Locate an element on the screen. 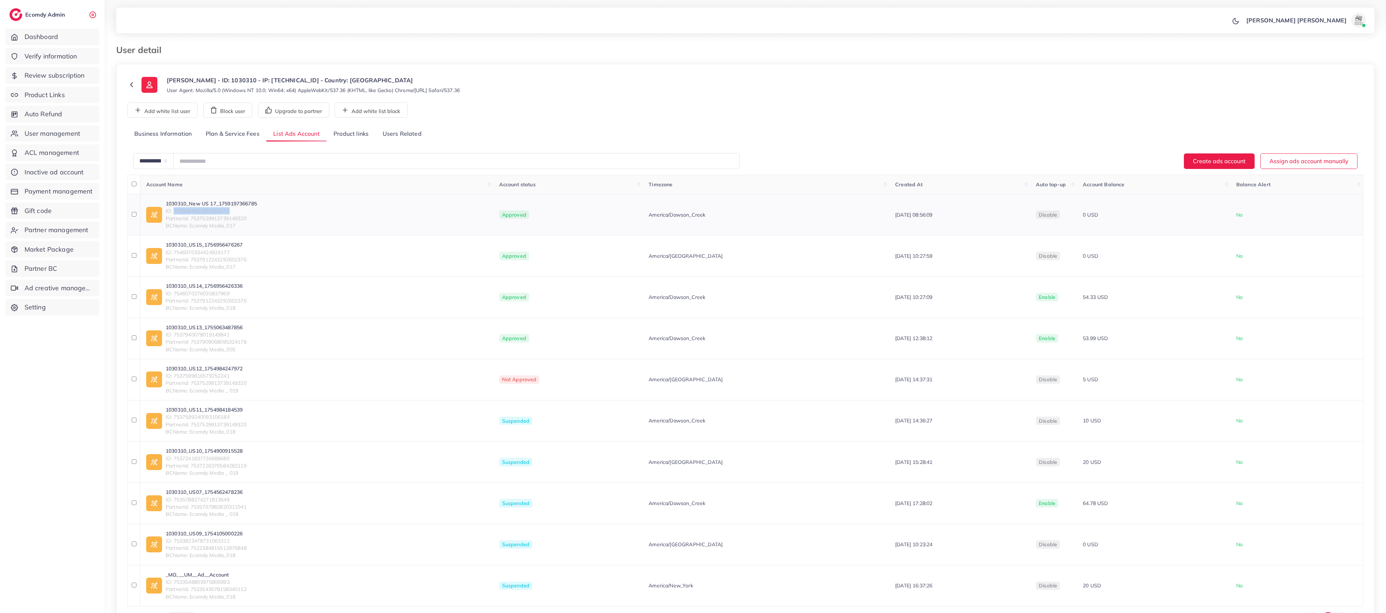 The image size is (1386, 613). span: Balance Alert is located at coordinates (1254, 184).